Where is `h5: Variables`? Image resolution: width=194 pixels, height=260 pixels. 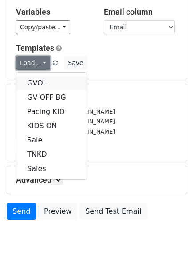 h5: Variables is located at coordinates (53, 12).